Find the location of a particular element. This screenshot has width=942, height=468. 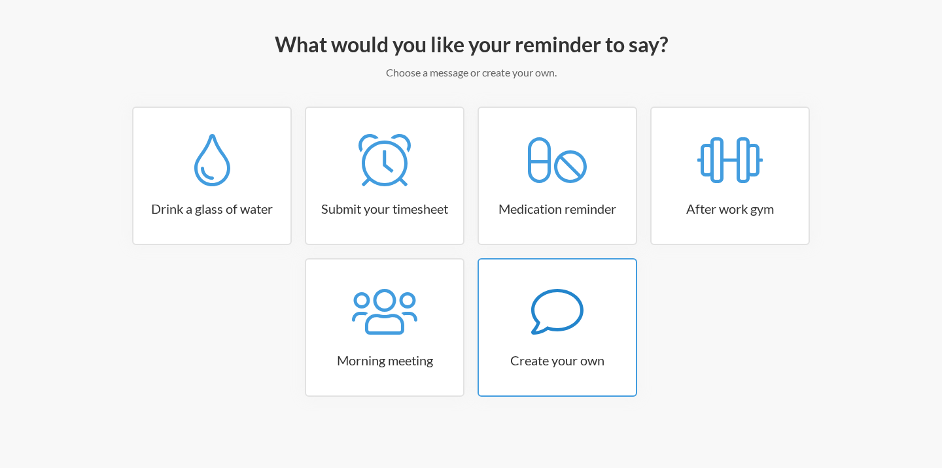

h2: What would you like your reminder to say? is located at coordinates (471, 44).